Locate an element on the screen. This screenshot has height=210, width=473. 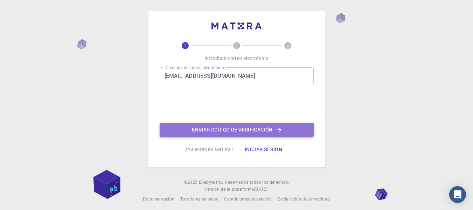
a: Tutoriales en vídeo is located at coordinates (200, 199).